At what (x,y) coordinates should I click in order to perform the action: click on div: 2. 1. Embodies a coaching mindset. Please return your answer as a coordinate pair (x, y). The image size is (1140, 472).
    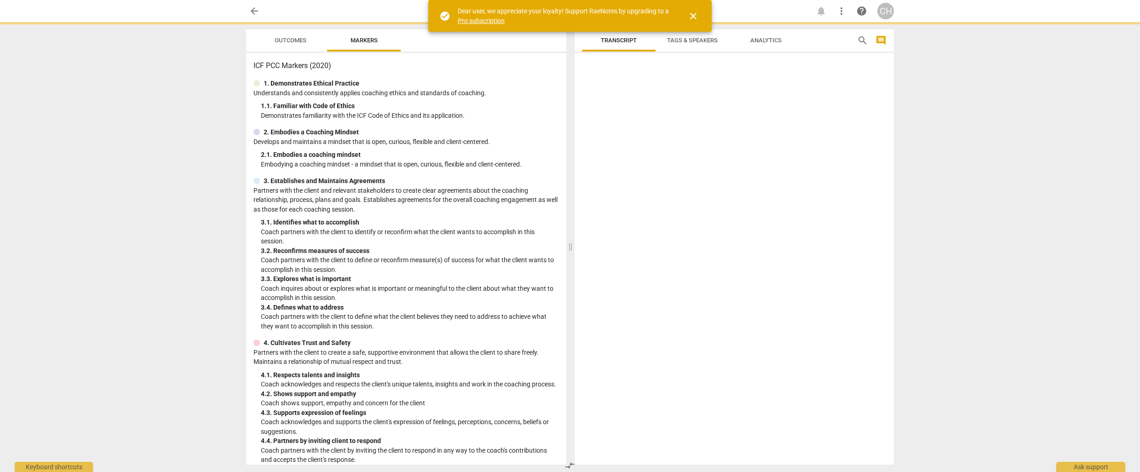
    Looking at the image, I should click on (410, 155).